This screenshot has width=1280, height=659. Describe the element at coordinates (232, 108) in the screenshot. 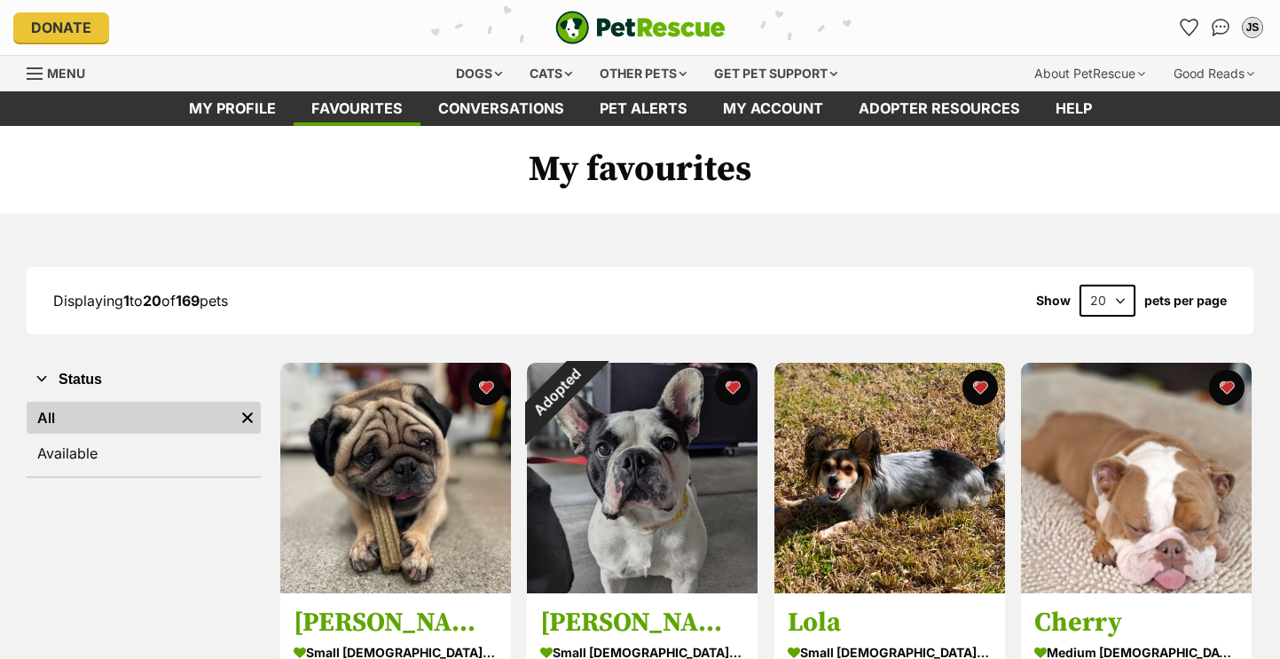

I see `a: My profile` at that location.